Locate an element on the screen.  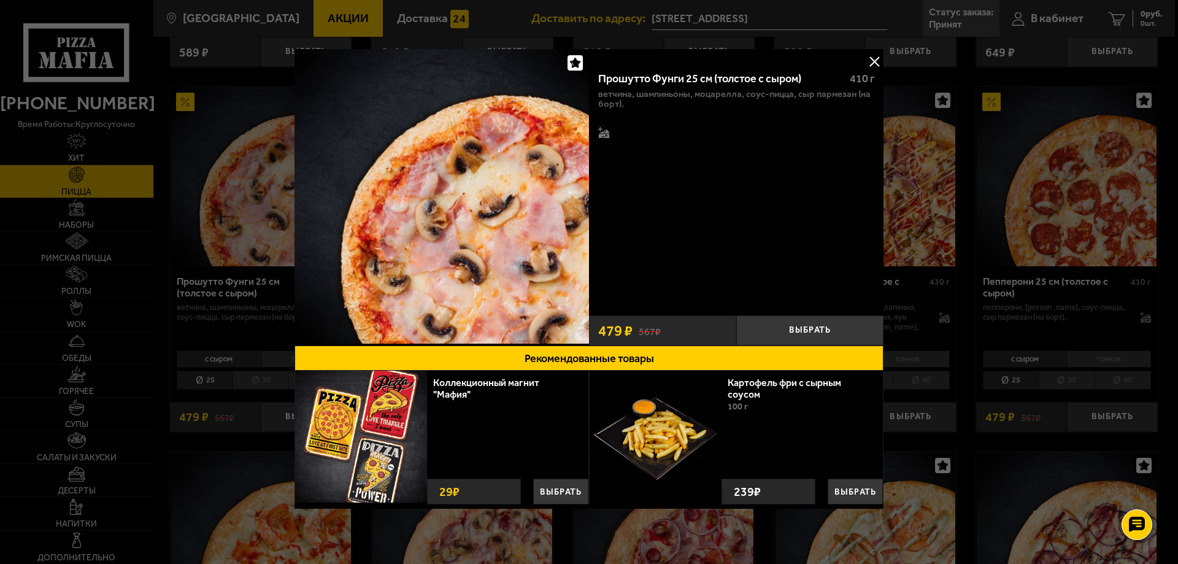
a: Прошутто Фунги 25 см (толстое с сыром) is located at coordinates (442, 197).